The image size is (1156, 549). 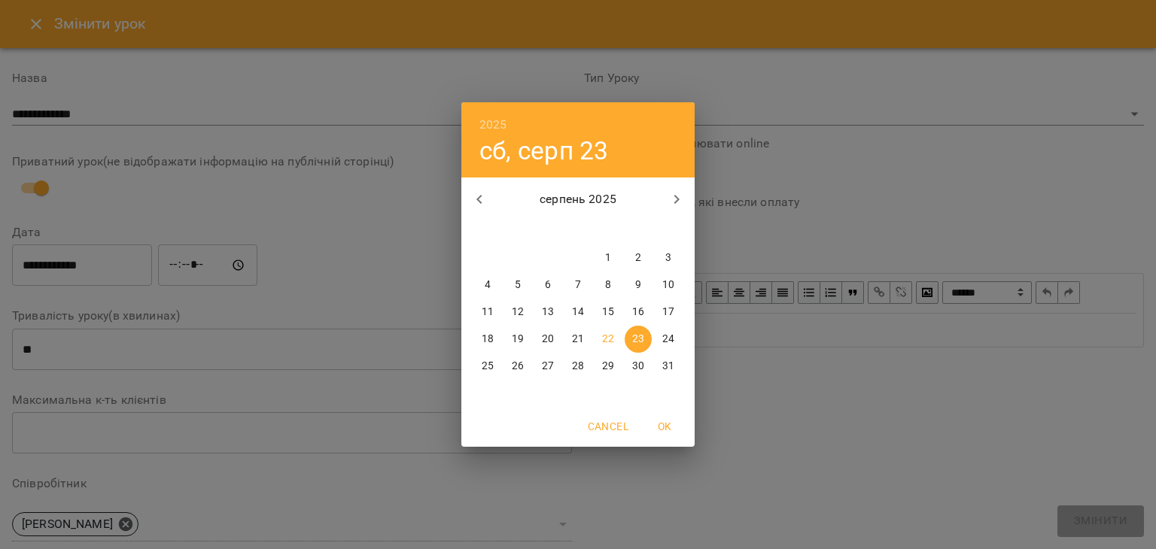 I want to click on button: Cancel, so click(x=608, y=427).